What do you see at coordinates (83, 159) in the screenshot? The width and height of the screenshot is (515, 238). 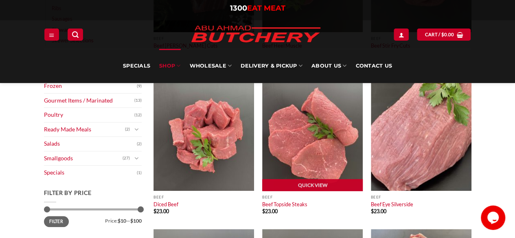 I see `a: Smallgoods` at bounding box center [83, 159].